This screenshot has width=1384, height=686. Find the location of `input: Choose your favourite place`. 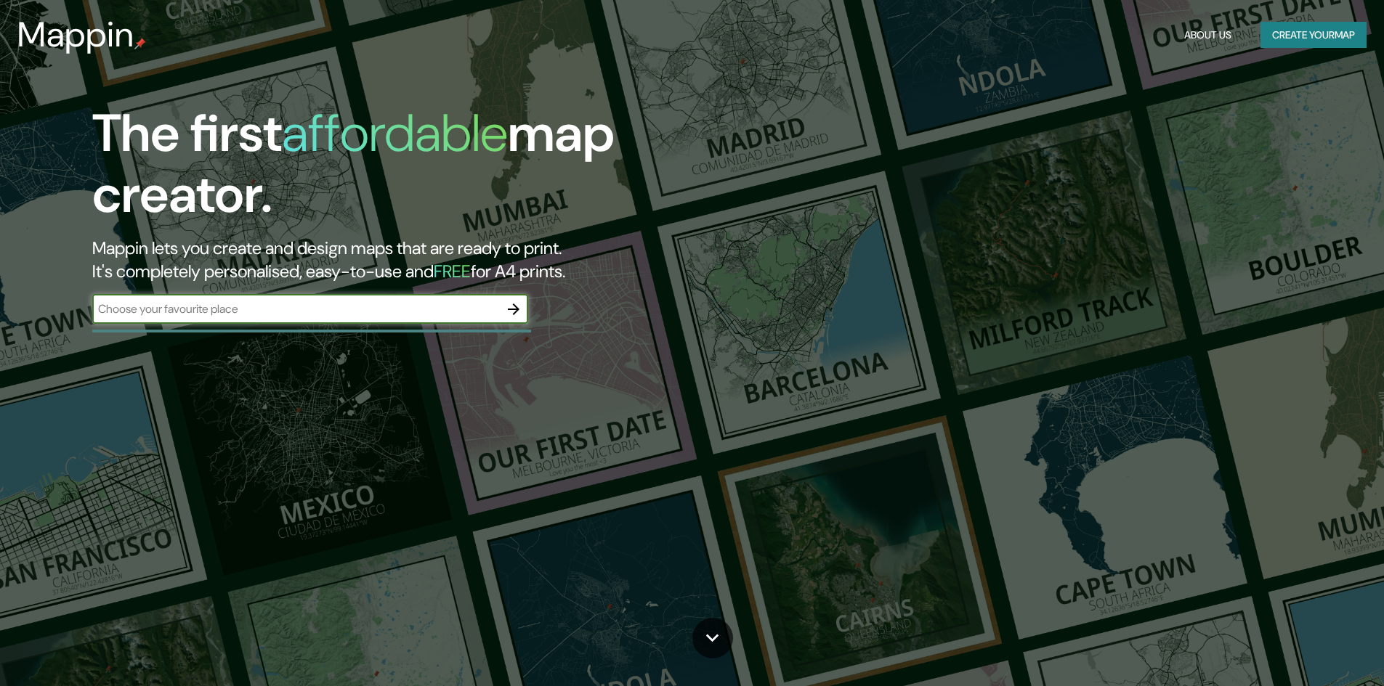

input: Choose your favourite place is located at coordinates (296, 309).